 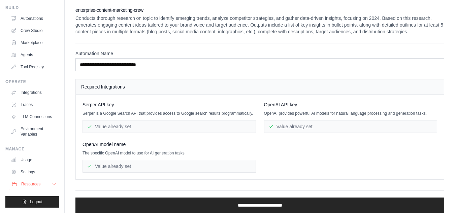 I want to click on span: OpenAI model name, so click(x=104, y=145).